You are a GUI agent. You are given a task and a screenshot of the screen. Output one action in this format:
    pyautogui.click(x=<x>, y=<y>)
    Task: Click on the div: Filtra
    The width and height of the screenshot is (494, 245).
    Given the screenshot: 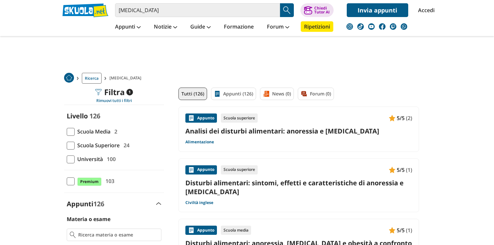 What is the action you would take?
    pyautogui.click(x=114, y=92)
    